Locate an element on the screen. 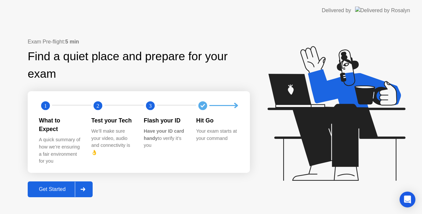 The width and height of the screenshot is (422, 214). div: Your exam starts at your command is located at coordinates (217, 135).